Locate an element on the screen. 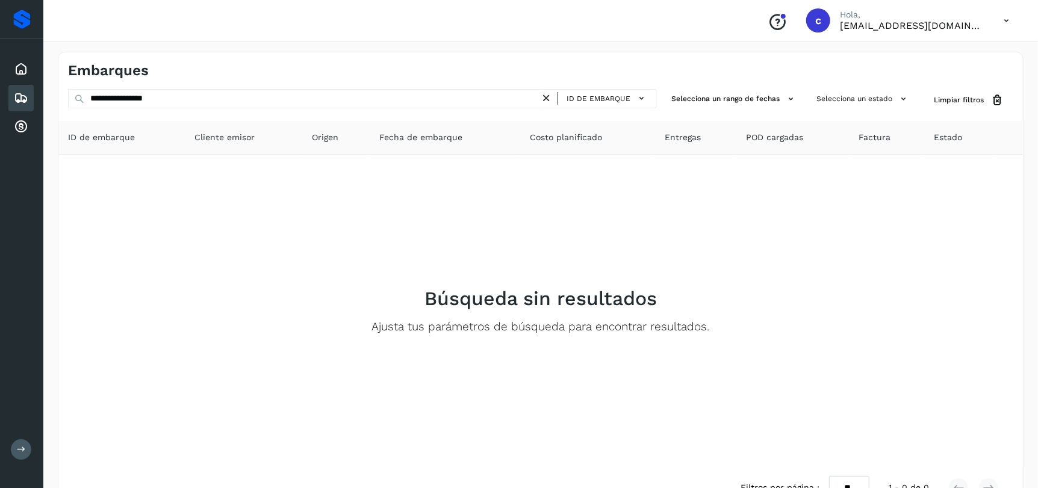  button: Selecciona un estado is located at coordinates (863, 99).